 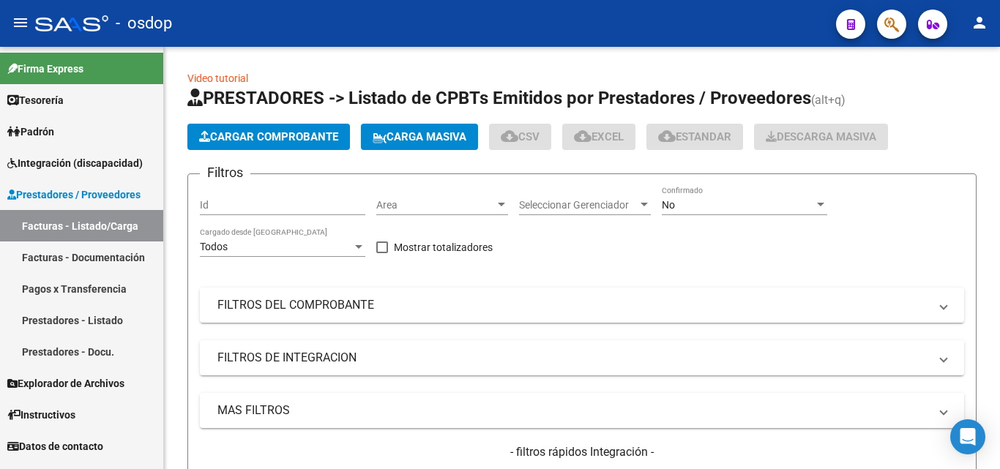 I want to click on button: Estandar, so click(x=695, y=137).